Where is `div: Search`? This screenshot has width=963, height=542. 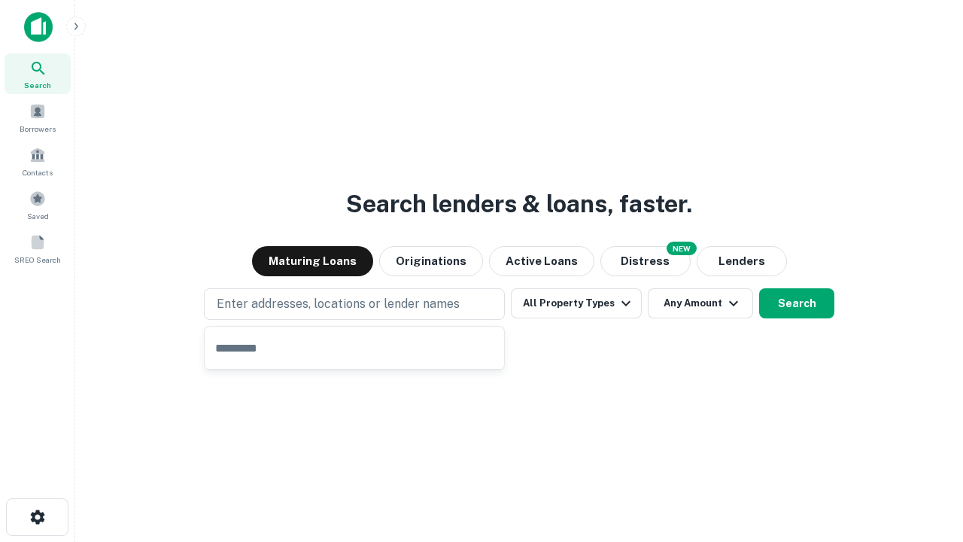 div: Search is located at coordinates (38, 74).